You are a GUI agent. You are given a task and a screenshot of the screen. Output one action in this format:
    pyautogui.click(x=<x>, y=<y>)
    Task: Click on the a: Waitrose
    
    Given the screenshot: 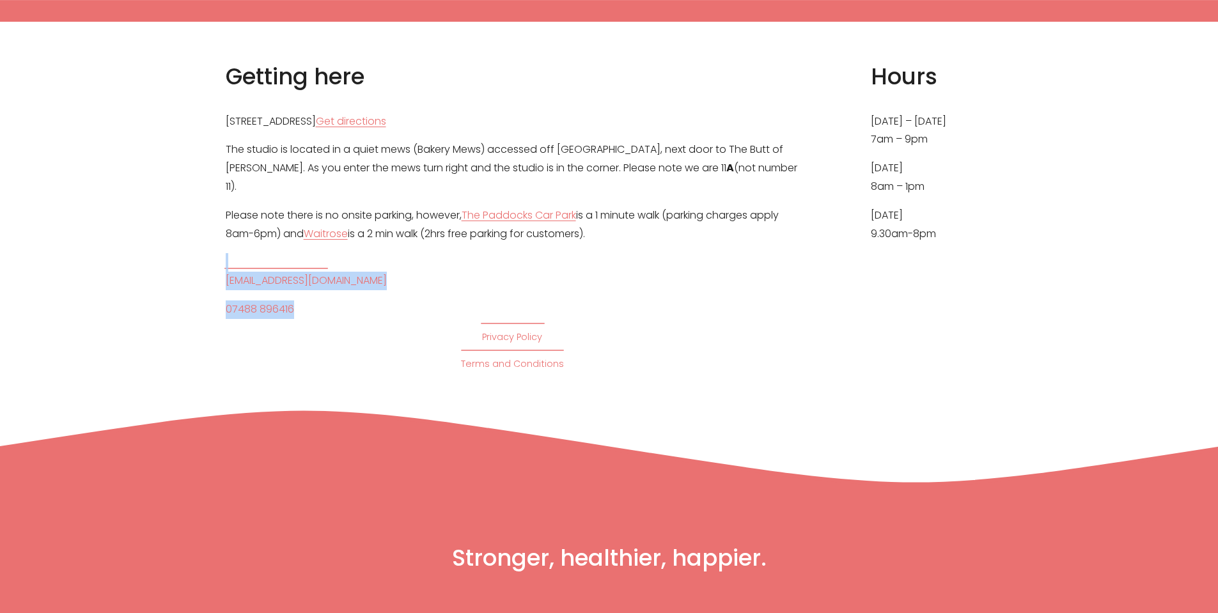 What is the action you would take?
    pyautogui.click(x=326, y=234)
    